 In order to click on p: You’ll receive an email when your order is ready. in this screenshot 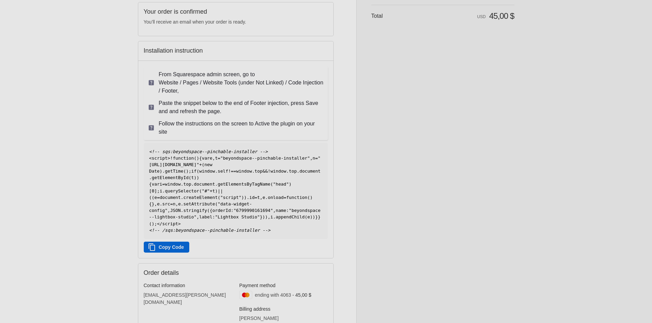, I will do `click(236, 22)`.